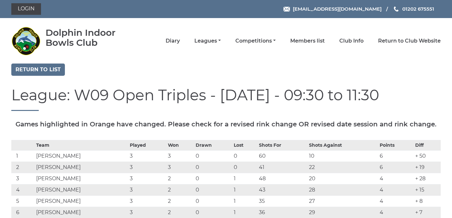  I want to click on h5: Games highlighted in Orange have changed. Please check for a revised rink change OR revised date ..., so click(226, 124).